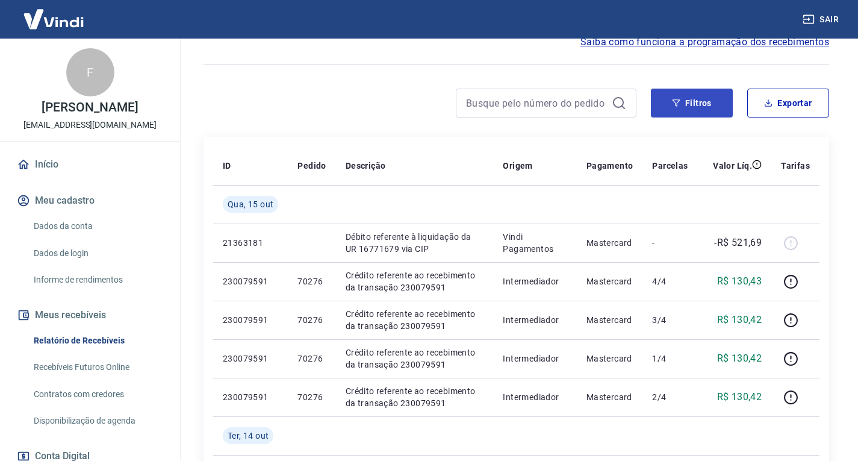  I want to click on p: 1/4, so click(669, 358).